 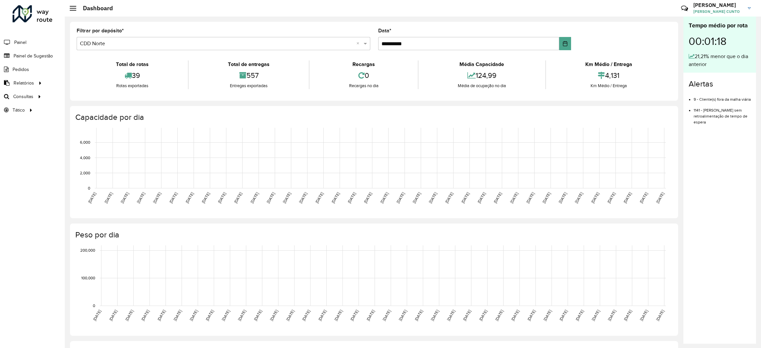 I want to click on div: Rotas exportadas, so click(x=132, y=86).